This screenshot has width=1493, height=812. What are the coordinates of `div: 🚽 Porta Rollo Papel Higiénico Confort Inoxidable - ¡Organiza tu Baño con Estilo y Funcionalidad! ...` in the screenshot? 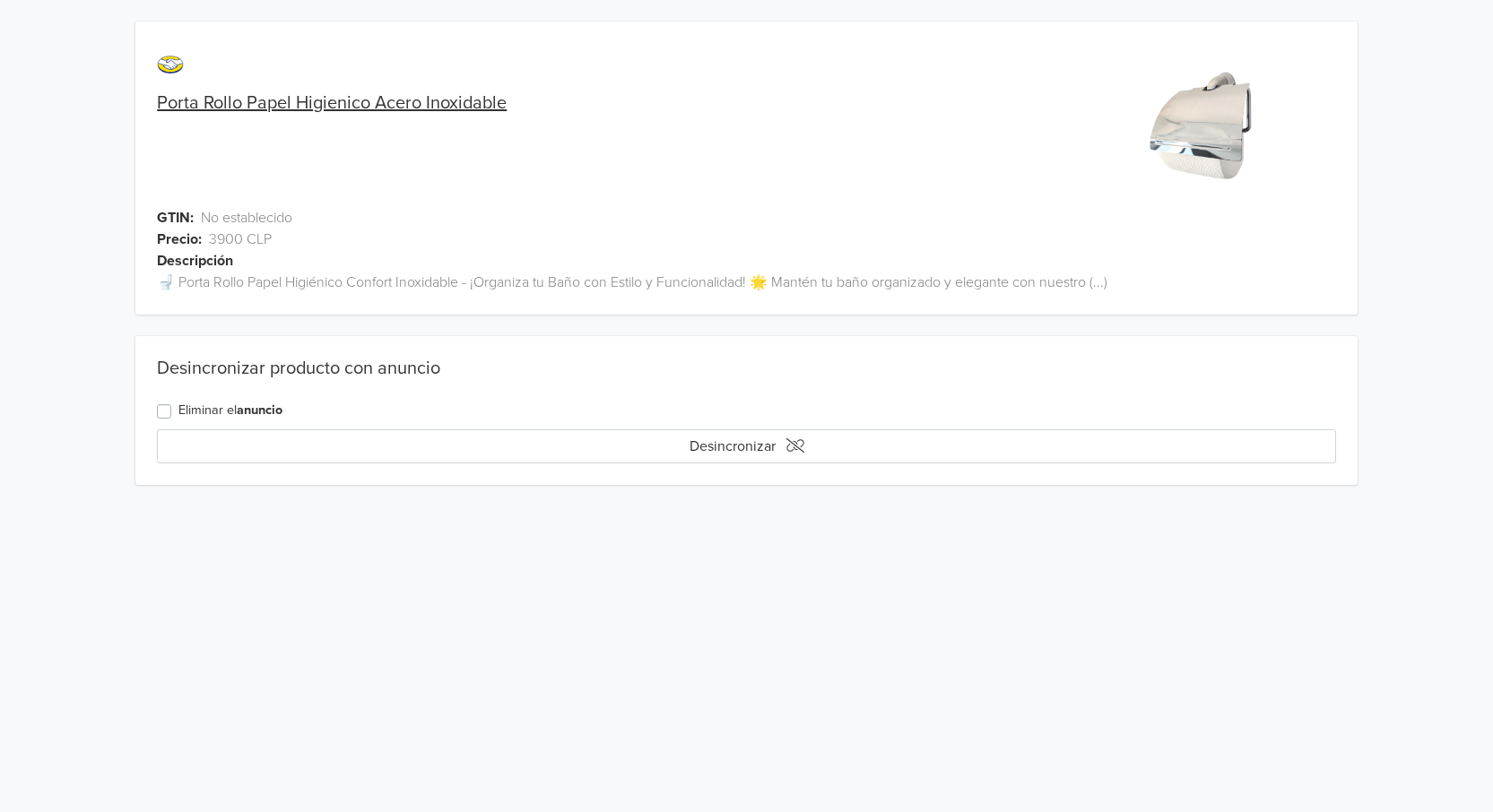 It's located at (746, 283).